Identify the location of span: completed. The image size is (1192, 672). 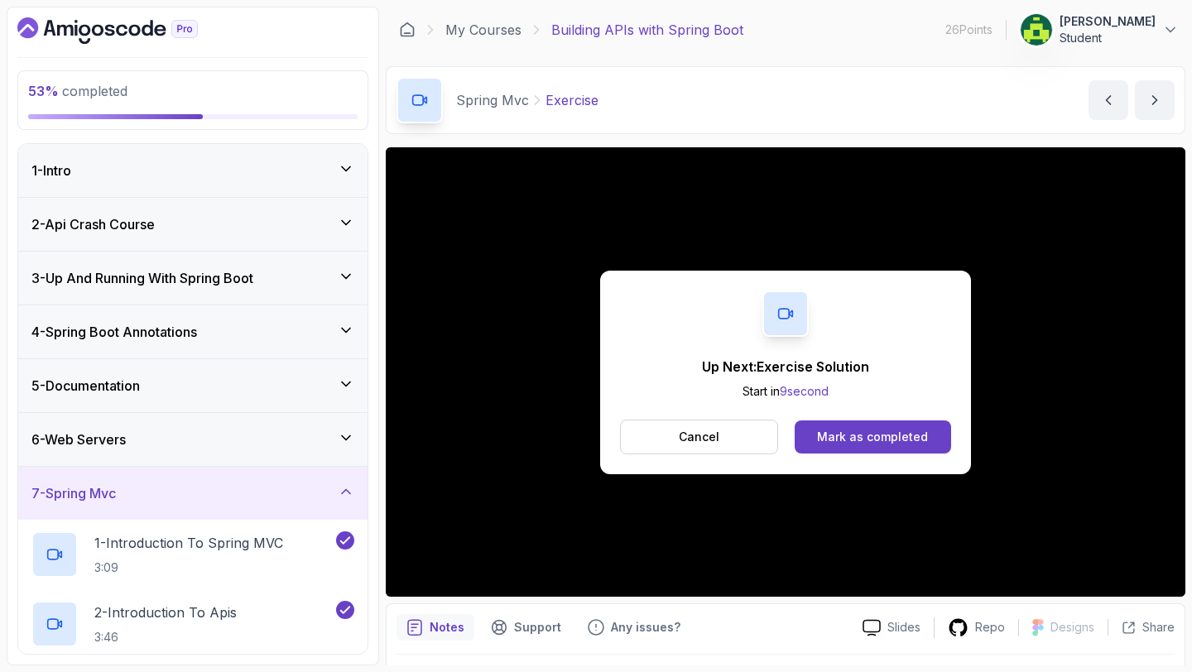
(78, 91).